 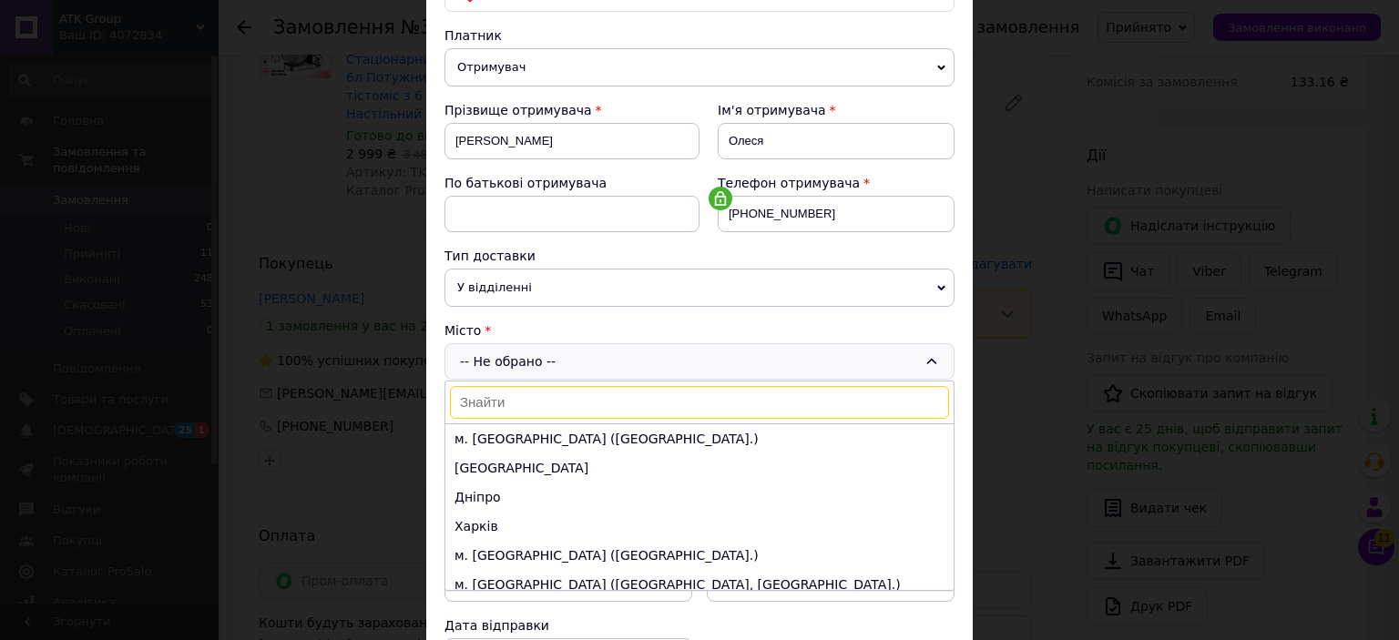 What do you see at coordinates (700, 497) in the screenshot?
I see `li: Дніпро` at bounding box center [700, 497].